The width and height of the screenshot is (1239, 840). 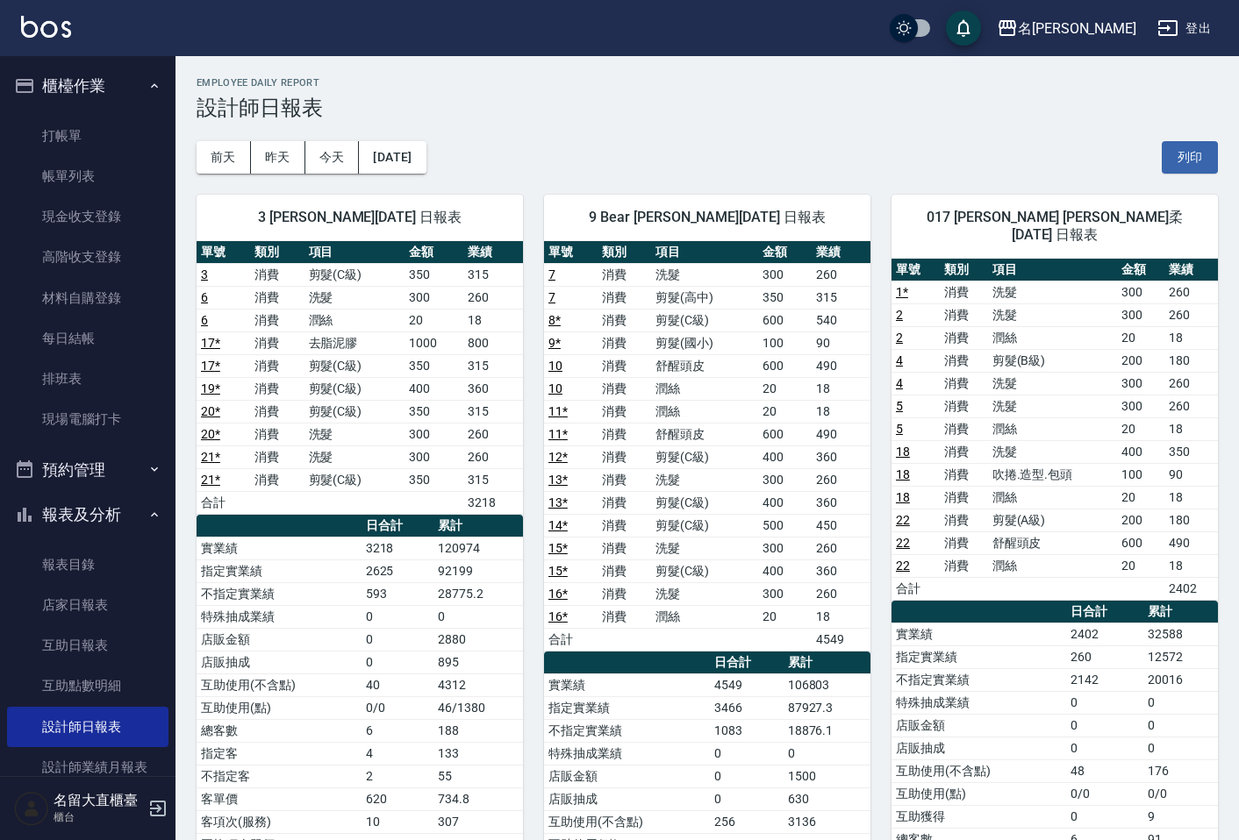 What do you see at coordinates (784, 525) in the screenshot?
I see `td: 500` at bounding box center [784, 525].